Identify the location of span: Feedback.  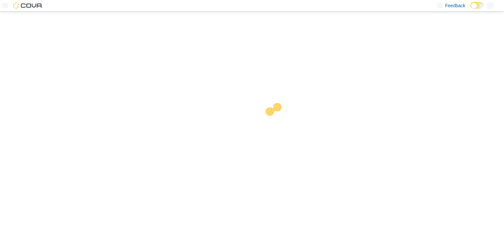
(455, 6).